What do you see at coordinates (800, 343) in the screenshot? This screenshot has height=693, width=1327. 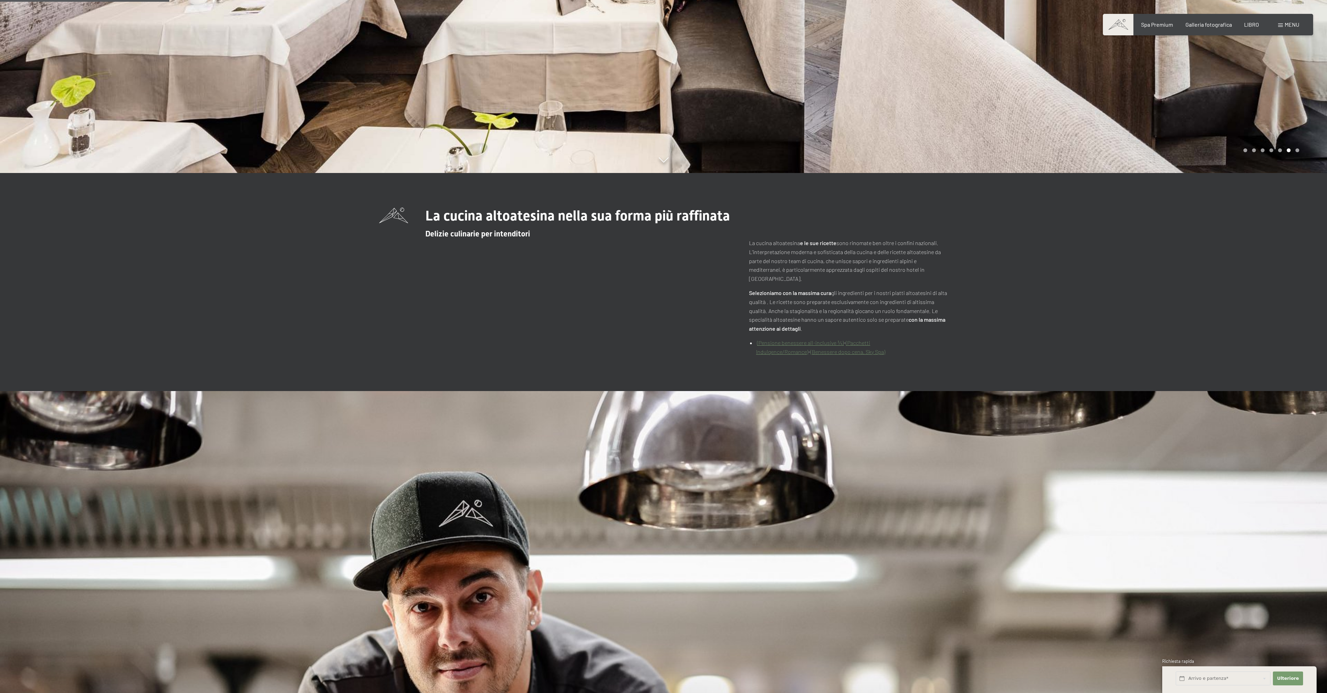 I see `a: (Pensione benessere all-inclusive ¾)` at bounding box center [800, 343].